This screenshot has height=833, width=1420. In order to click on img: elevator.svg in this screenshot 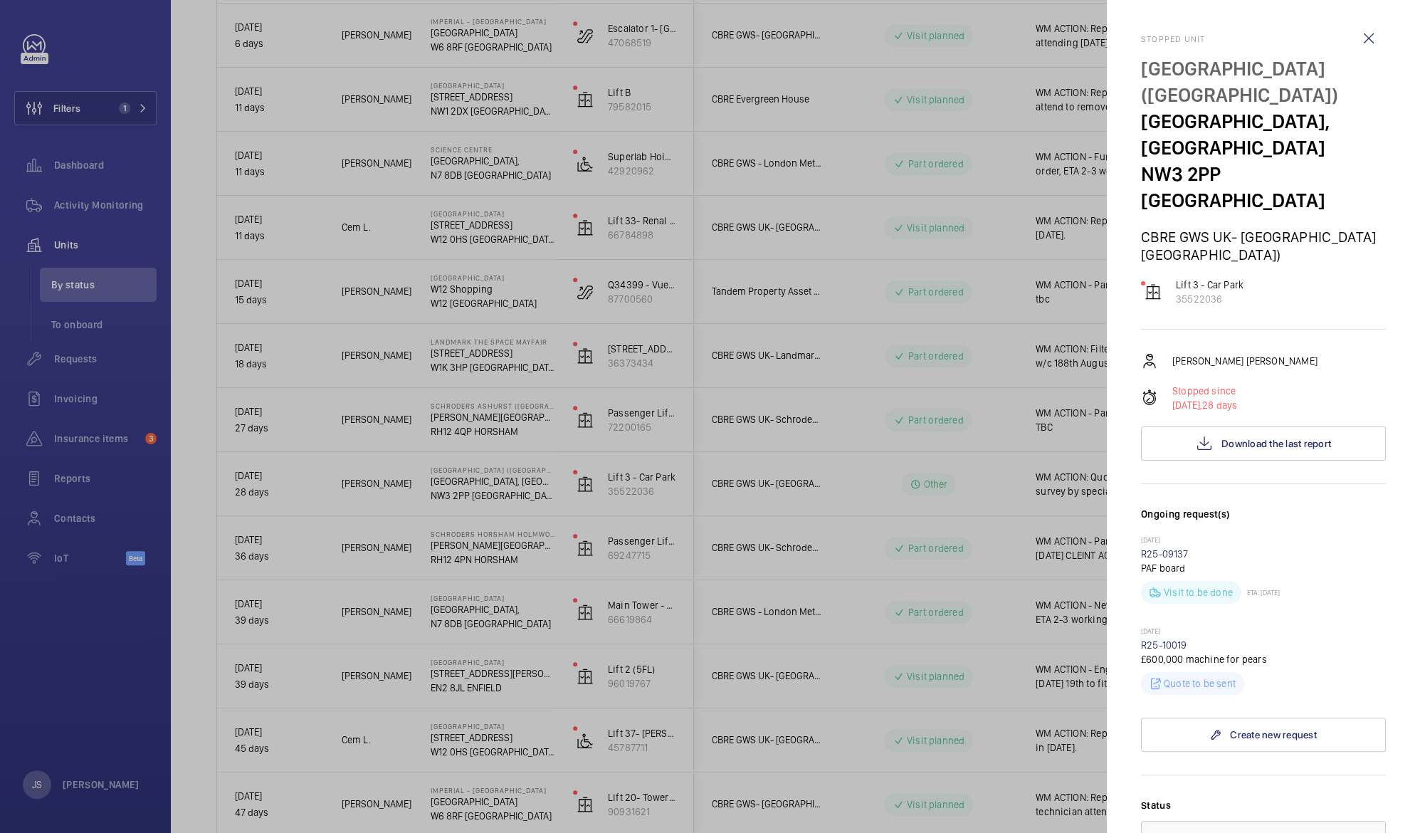, I will do `click(1153, 292)`.